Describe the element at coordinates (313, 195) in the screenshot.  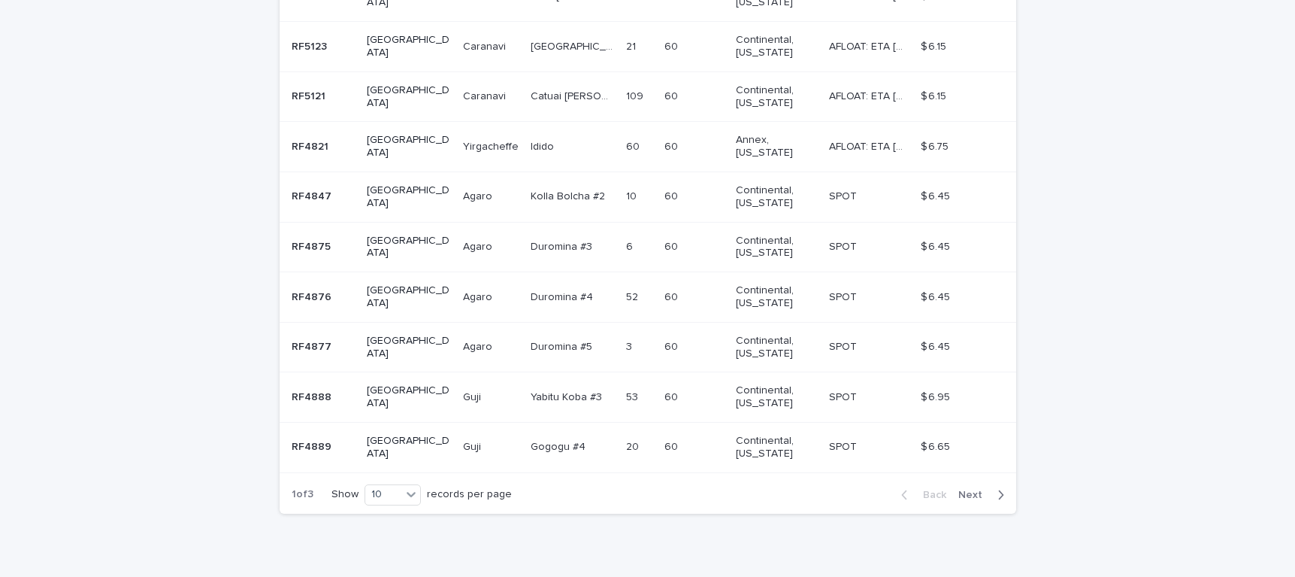
I see `p: RF4847` at that location.